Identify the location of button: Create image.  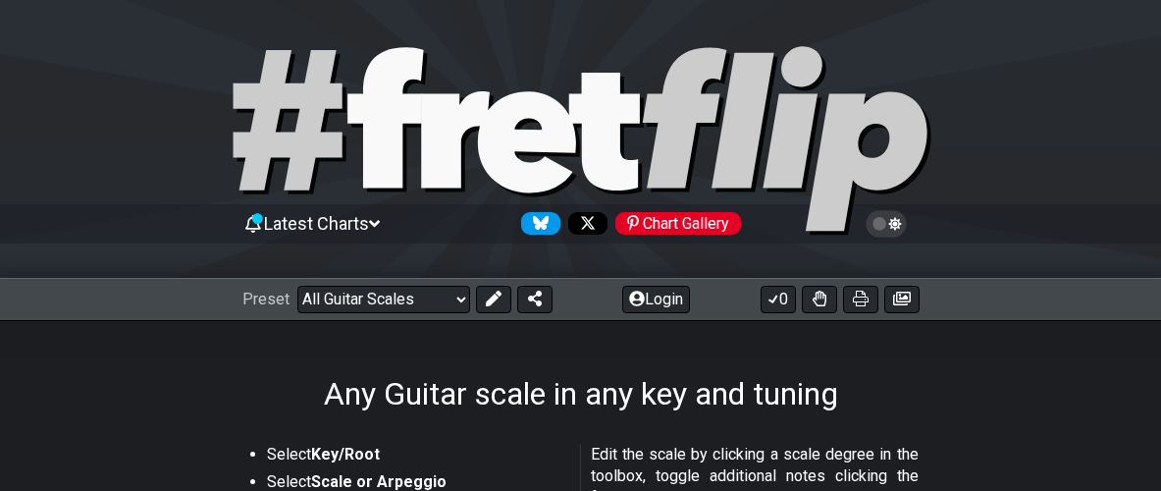
(902, 299).